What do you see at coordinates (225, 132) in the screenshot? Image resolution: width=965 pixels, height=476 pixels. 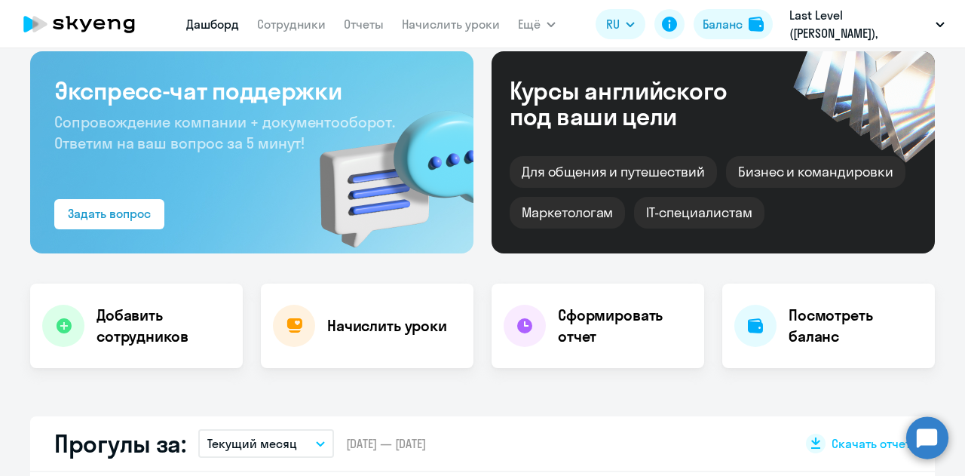 I see `span: Сопровождение компании + документооборот. Ответим на ваш вопрос за 5 минут!` at bounding box center [225, 132].